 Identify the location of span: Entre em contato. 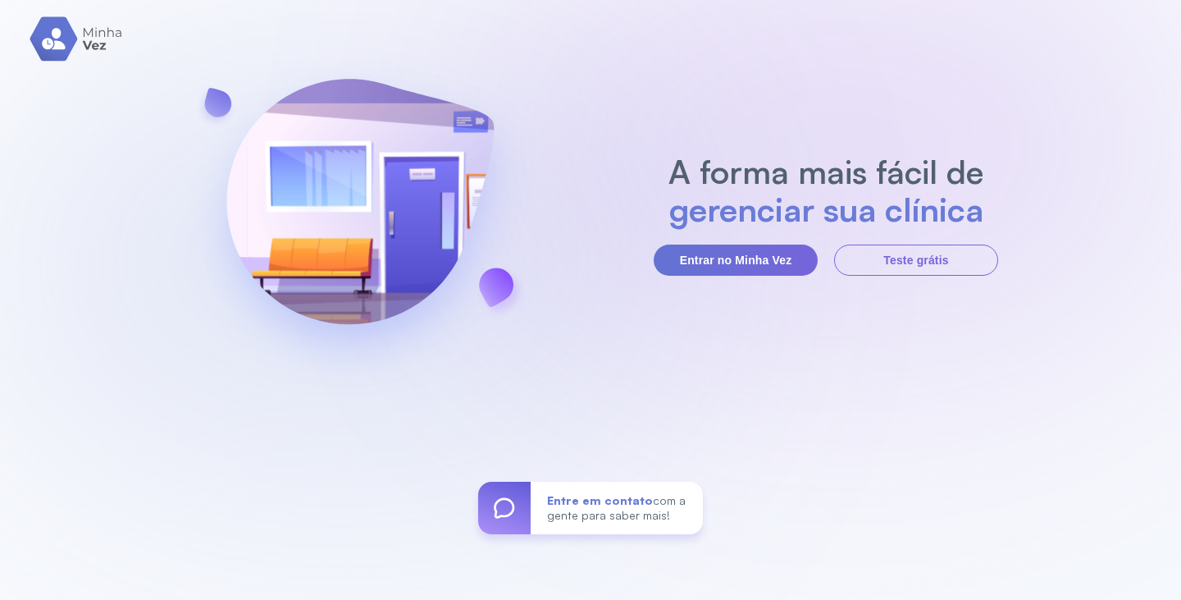
(600, 500).